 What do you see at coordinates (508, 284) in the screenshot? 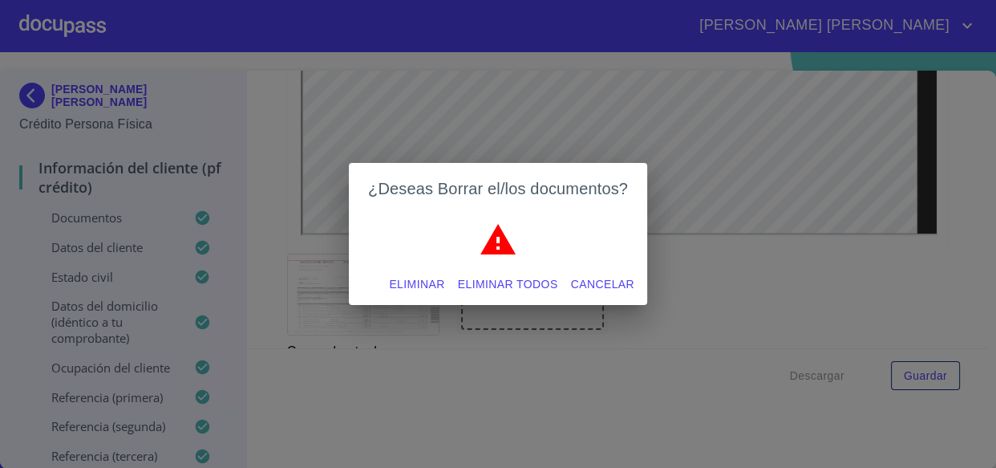
I see `span: Eliminar todos` at bounding box center [508, 284].